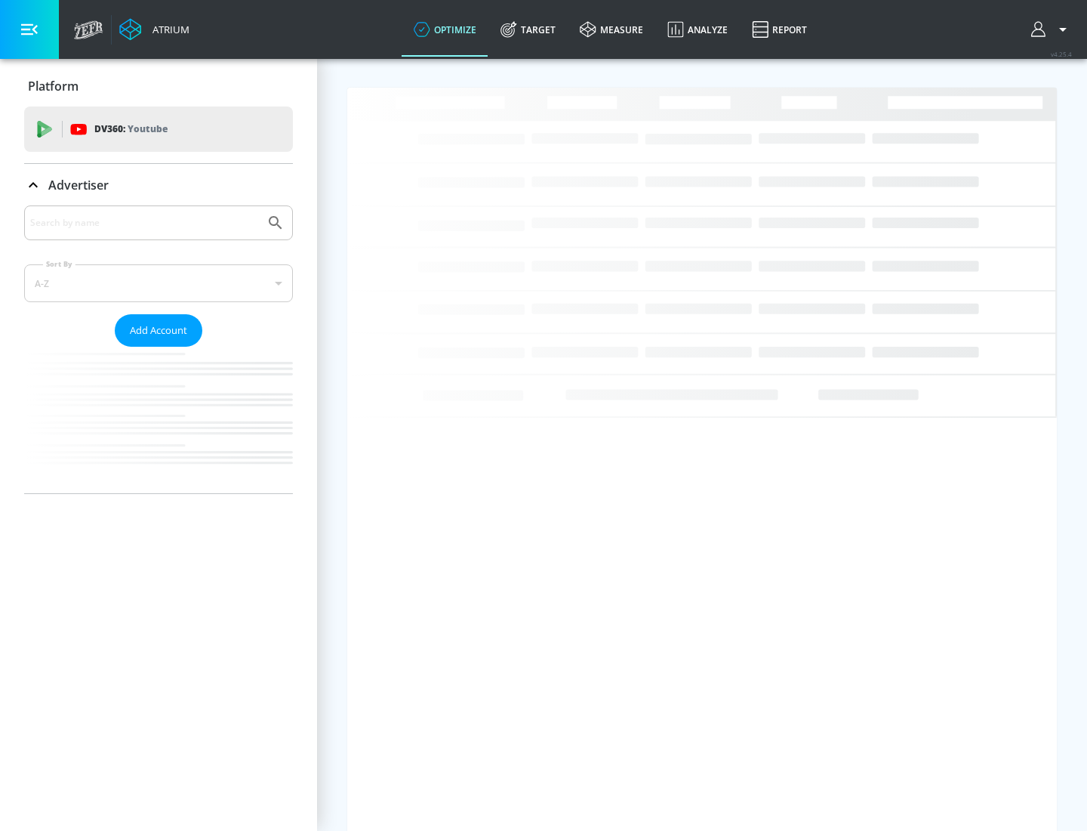  What do you see at coordinates (159, 86) in the screenshot?
I see `div: Platform` at bounding box center [159, 86].